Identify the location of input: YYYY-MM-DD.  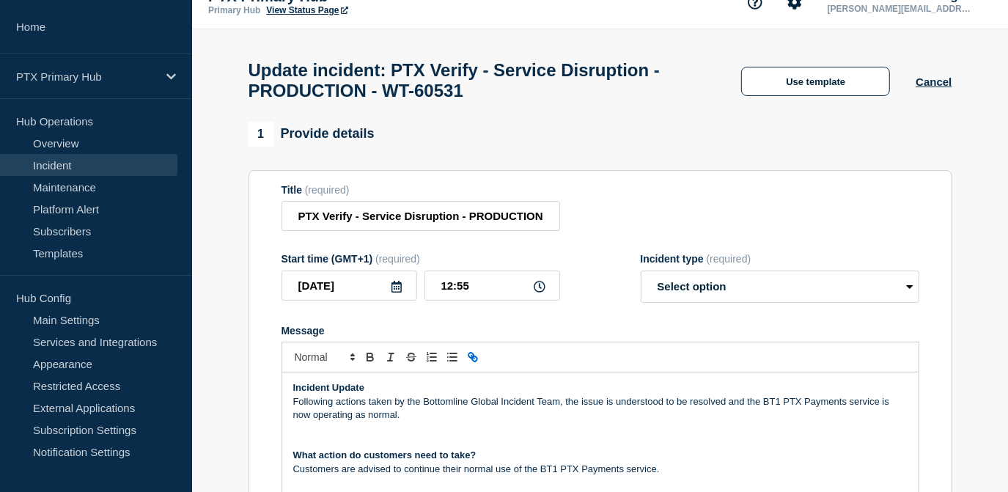
(349, 285).